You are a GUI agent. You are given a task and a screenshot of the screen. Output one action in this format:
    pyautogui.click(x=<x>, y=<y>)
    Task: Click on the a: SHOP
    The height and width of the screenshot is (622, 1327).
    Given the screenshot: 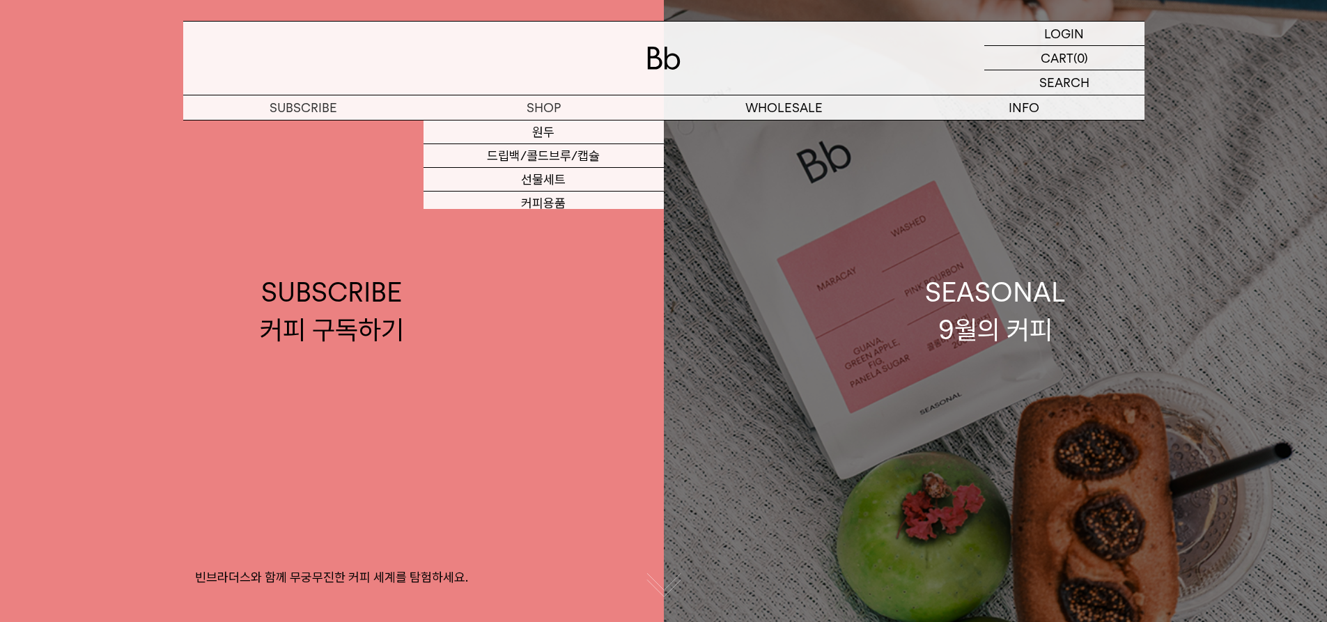 What is the action you would take?
    pyautogui.click(x=543, y=107)
    